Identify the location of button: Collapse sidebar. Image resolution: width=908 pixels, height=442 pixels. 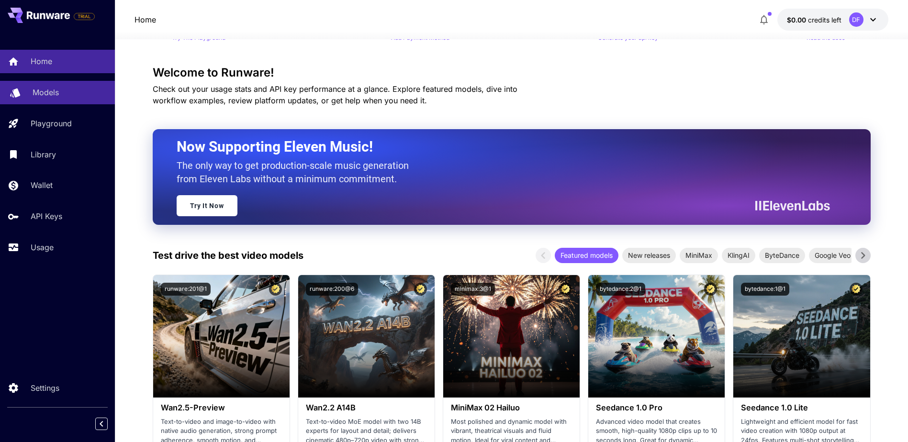
(101, 424).